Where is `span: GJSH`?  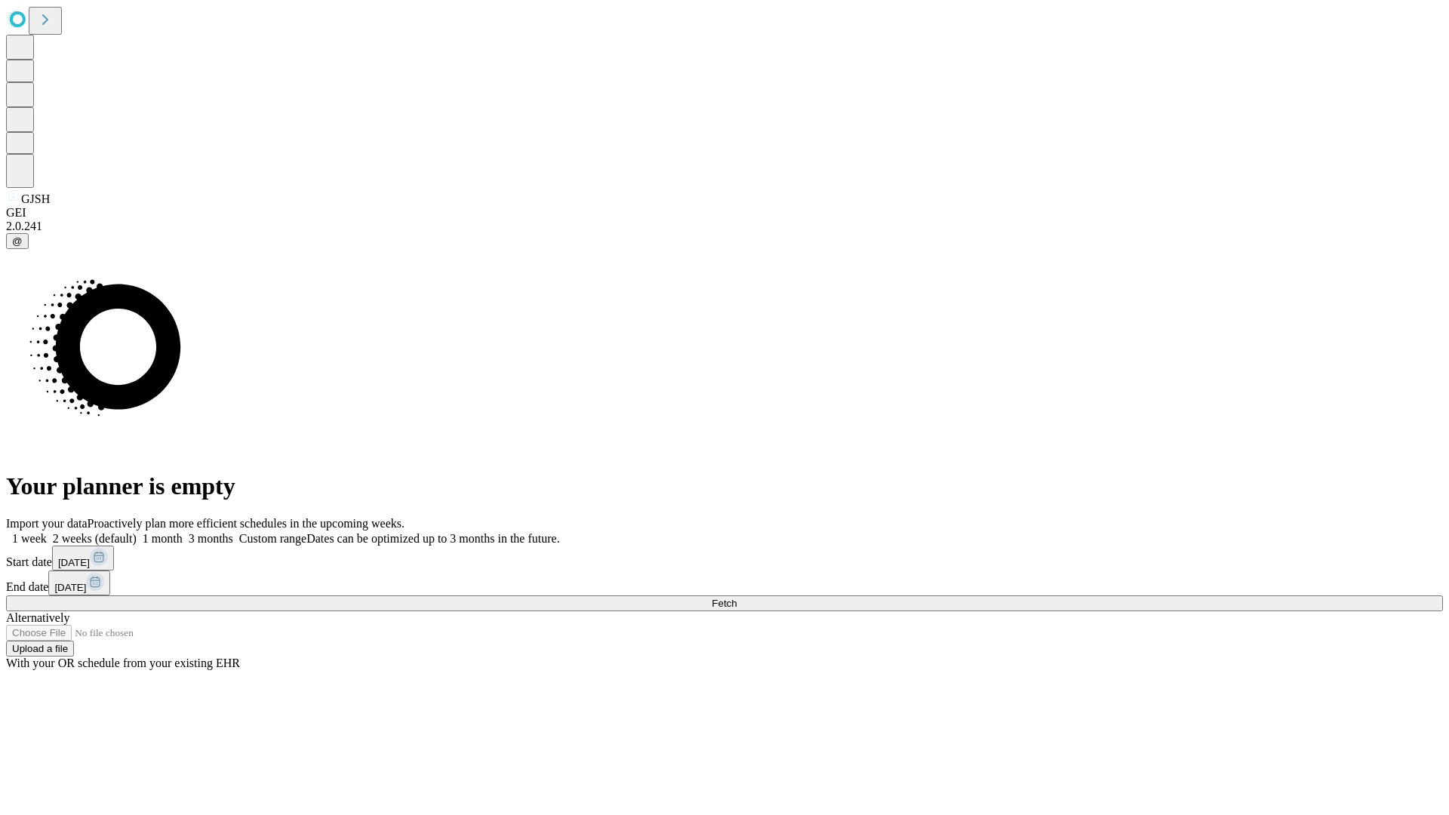
span: GJSH is located at coordinates (35, 198).